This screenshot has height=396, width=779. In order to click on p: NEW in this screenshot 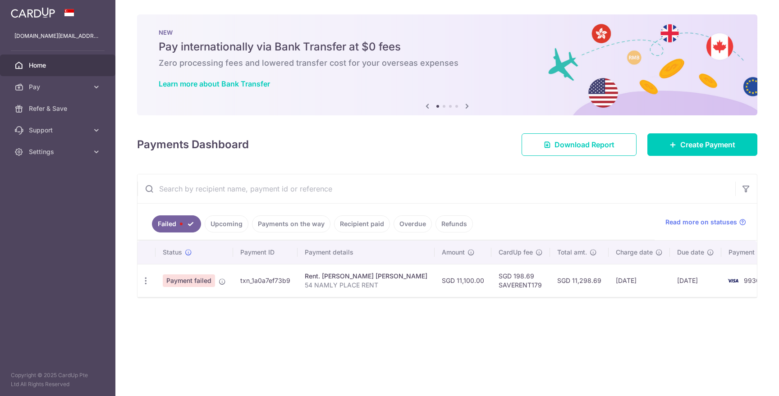, I will do `click(447, 32)`.